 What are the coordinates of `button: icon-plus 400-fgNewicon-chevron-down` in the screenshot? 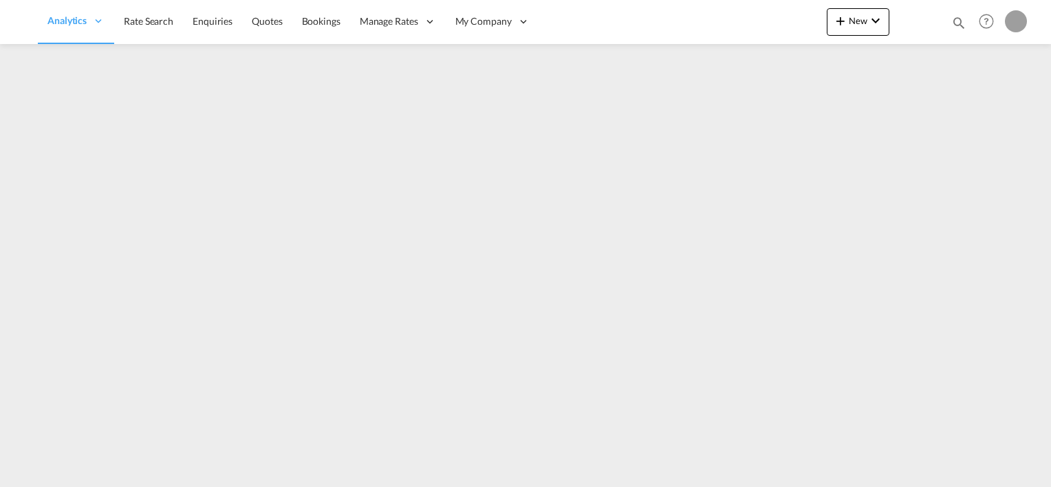 It's located at (858, 22).